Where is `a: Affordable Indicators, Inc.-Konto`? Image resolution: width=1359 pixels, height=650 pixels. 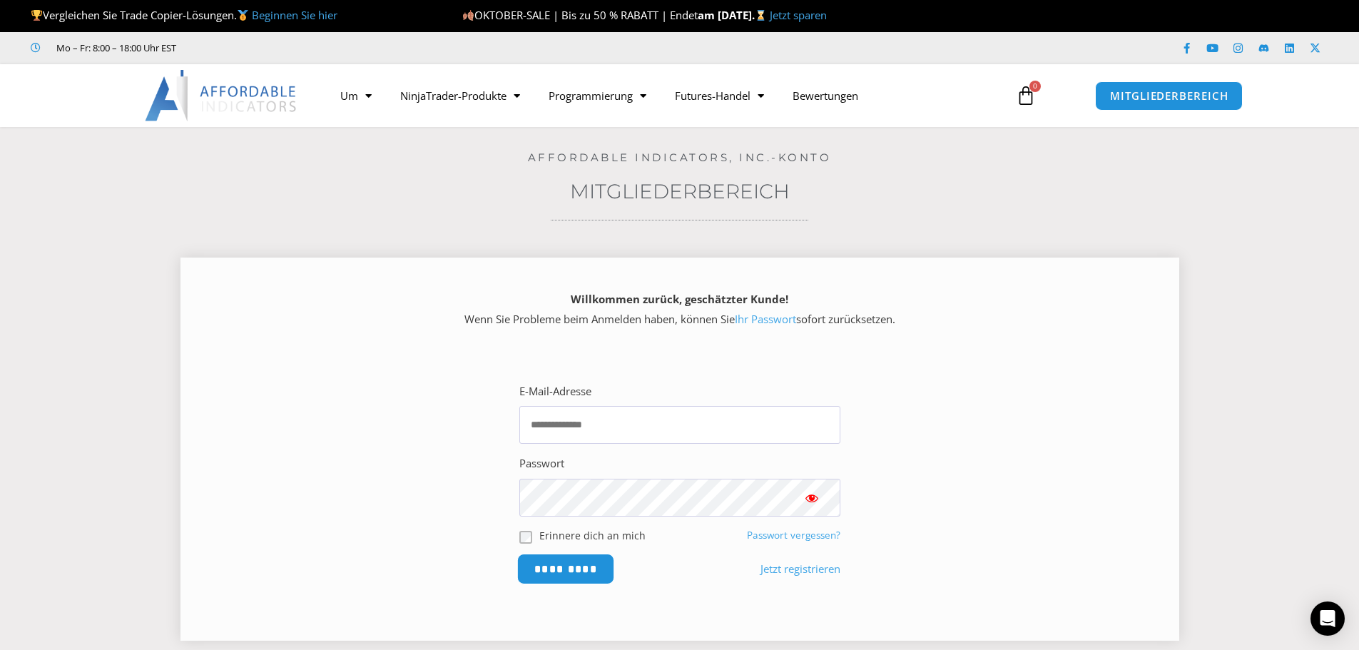 a: Affordable Indicators, Inc.-Konto is located at coordinates (680, 157).